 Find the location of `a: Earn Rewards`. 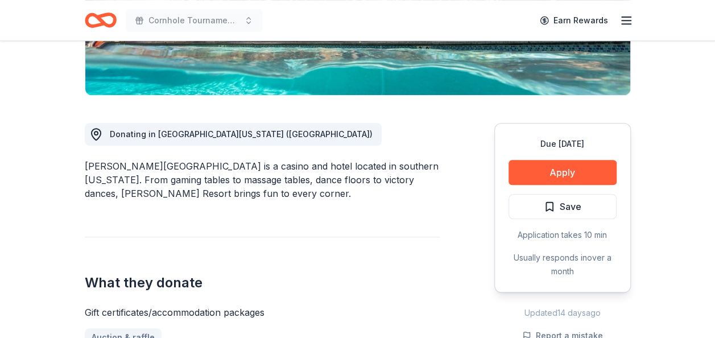

a: Earn Rewards is located at coordinates (574, 20).